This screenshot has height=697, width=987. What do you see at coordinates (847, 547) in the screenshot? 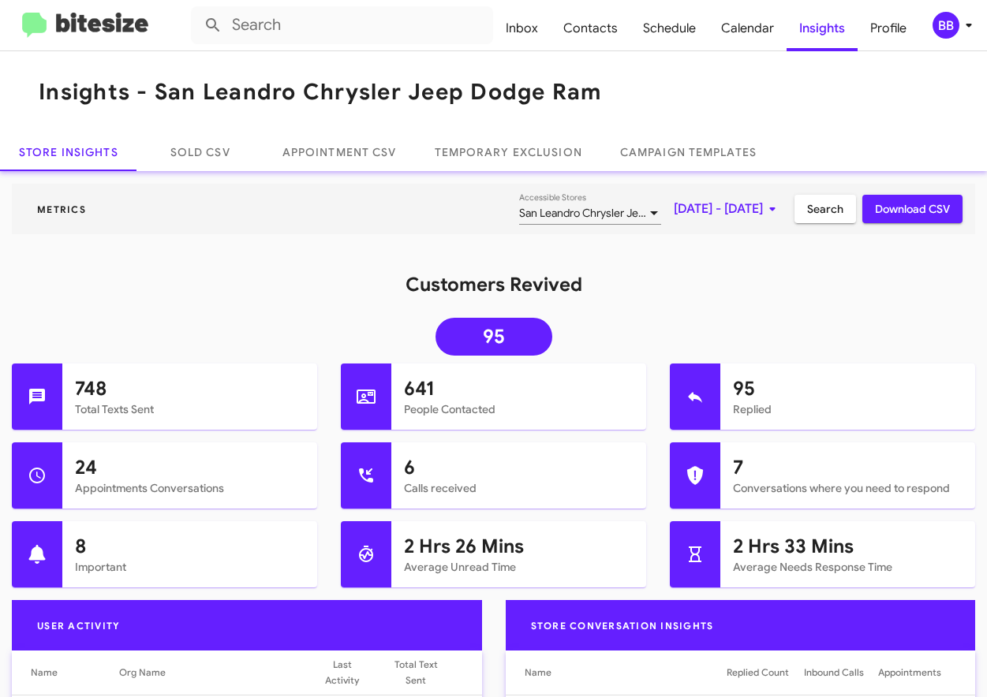
I see `h1: 2 Hrs 33 Mins` at bounding box center [847, 547].